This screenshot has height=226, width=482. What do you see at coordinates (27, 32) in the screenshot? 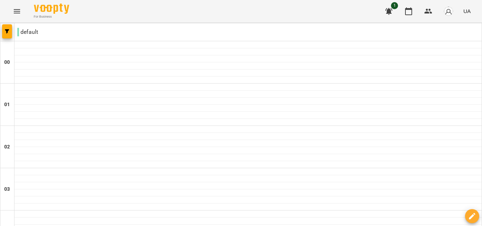
I see `p: default` at bounding box center [27, 32].